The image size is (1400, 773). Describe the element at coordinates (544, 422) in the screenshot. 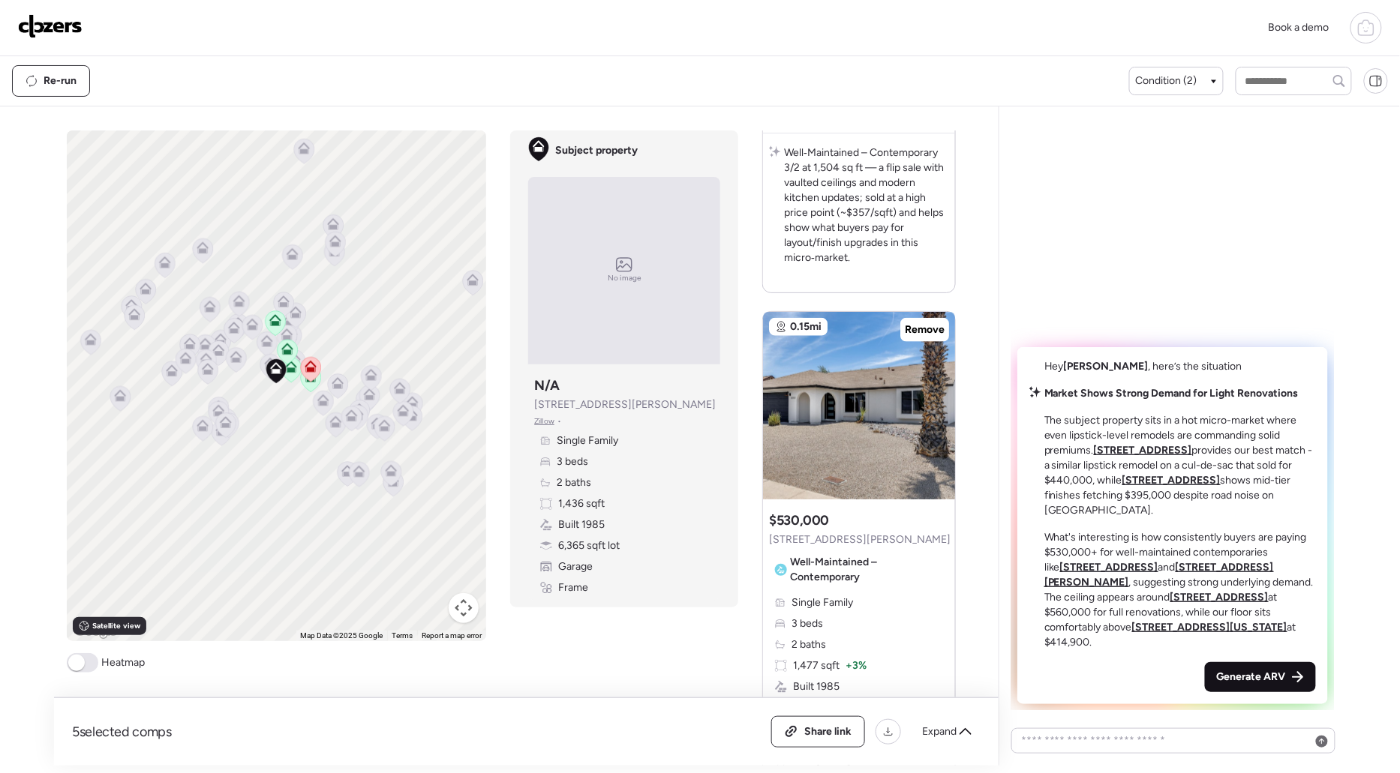

I see `span: Zillow` at that location.